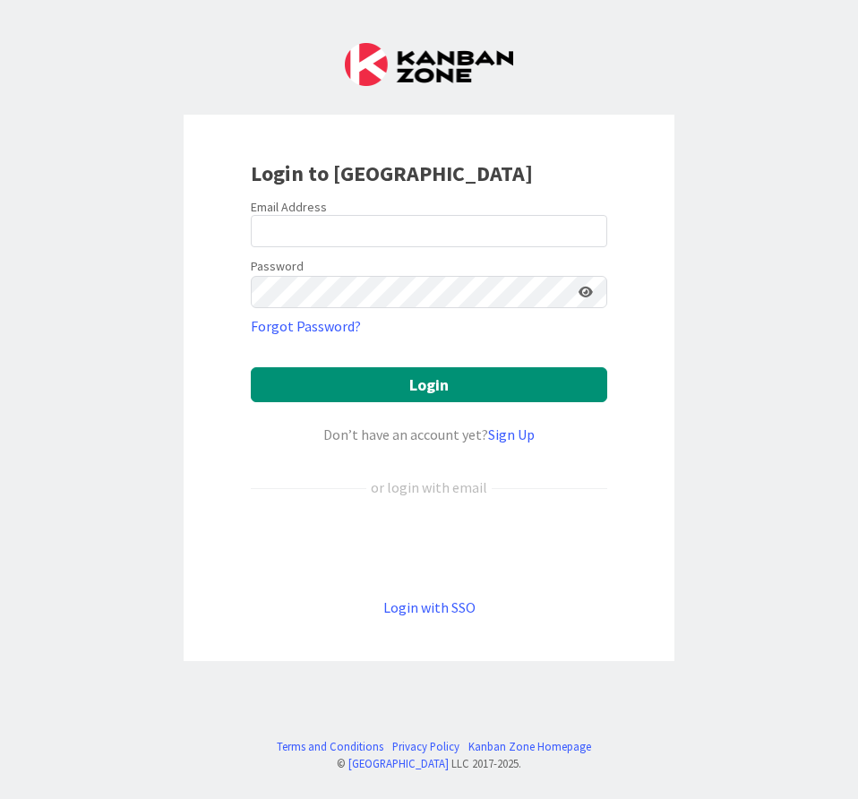 This screenshot has height=799, width=858. I want to click on div: Don’t have an account yet?, so click(429, 434).